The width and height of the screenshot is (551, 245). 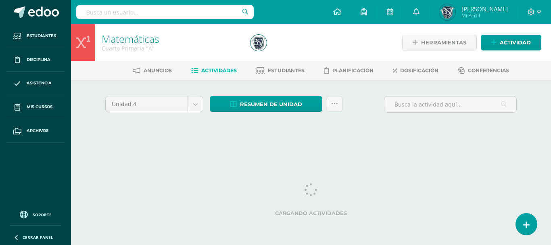 I want to click on a: Herramientas, so click(x=439, y=42).